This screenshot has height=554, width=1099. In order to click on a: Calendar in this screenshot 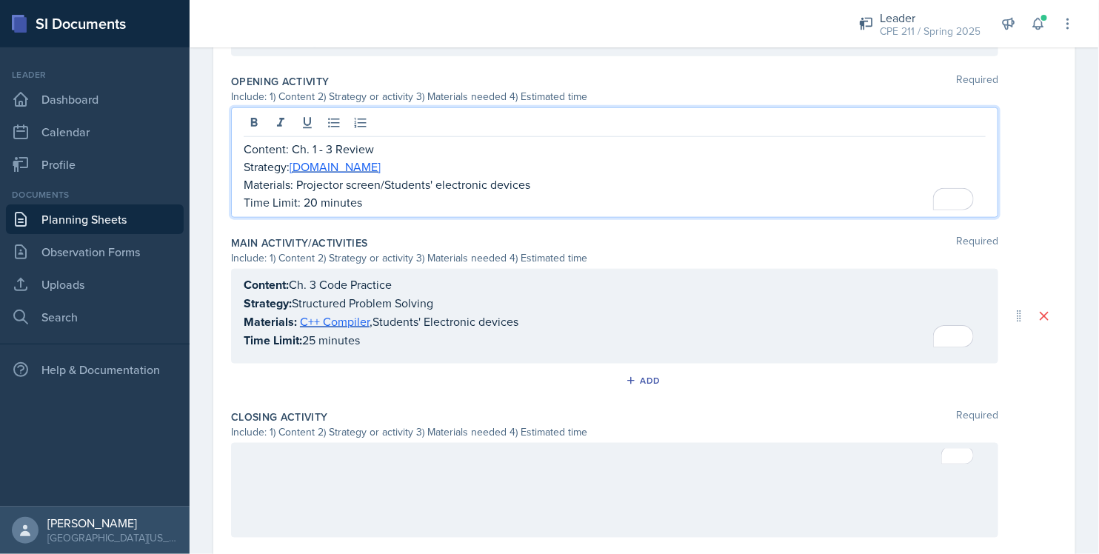, I will do `click(95, 132)`.